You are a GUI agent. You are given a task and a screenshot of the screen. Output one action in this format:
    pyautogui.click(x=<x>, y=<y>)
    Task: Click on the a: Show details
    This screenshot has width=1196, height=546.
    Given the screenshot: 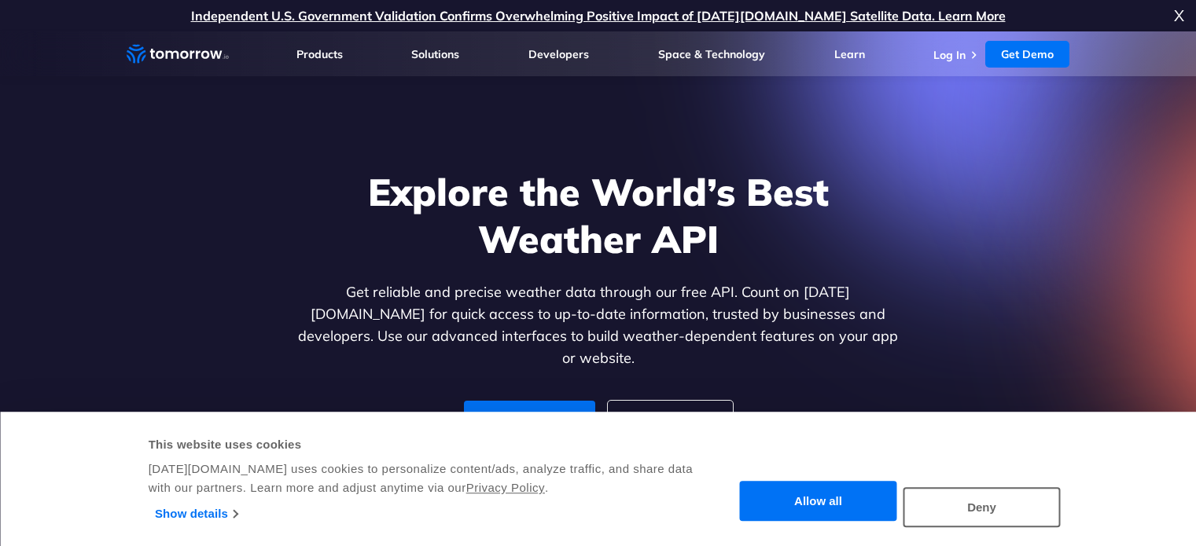 What is the action you would take?
    pyautogui.click(x=196, y=514)
    